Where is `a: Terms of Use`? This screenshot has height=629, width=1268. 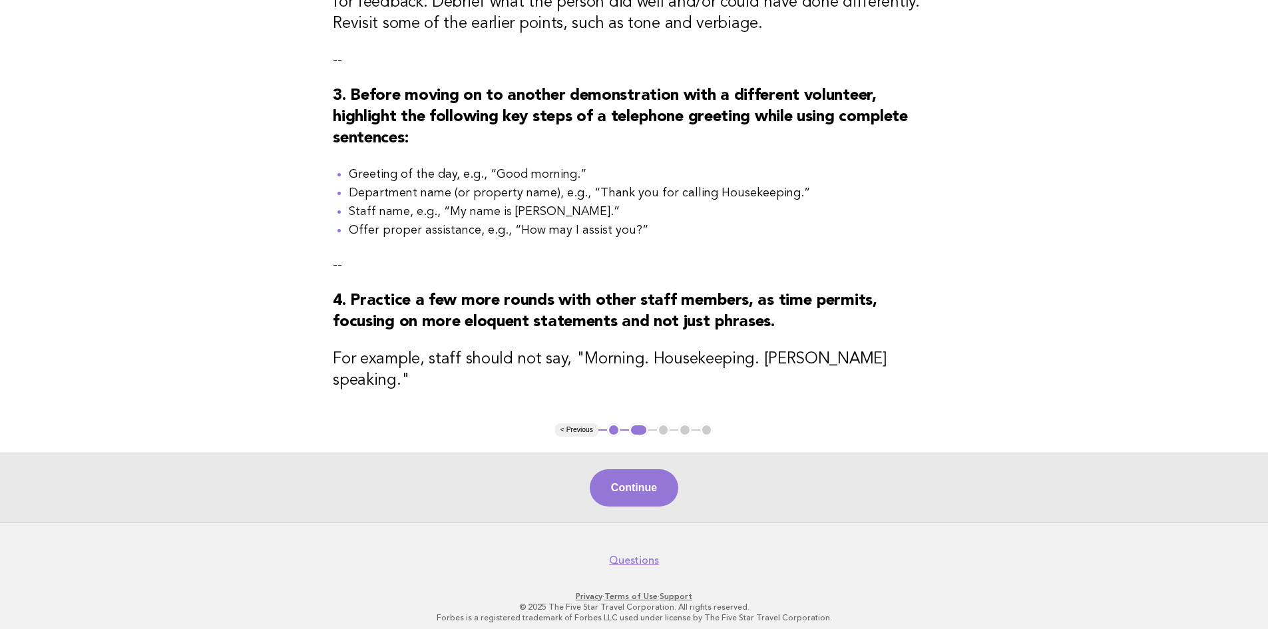 a: Terms of Use is located at coordinates (631, 596).